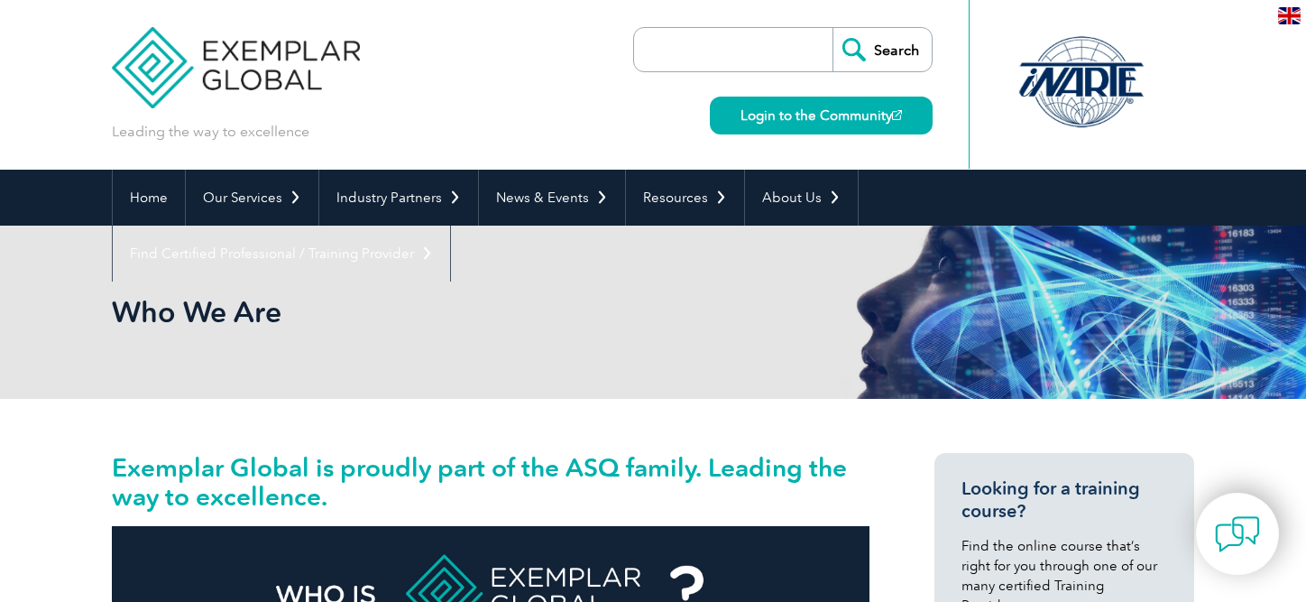 The height and width of the screenshot is (602, 1306). I want to click on img: contact-chat.png, so click(1237, 534).